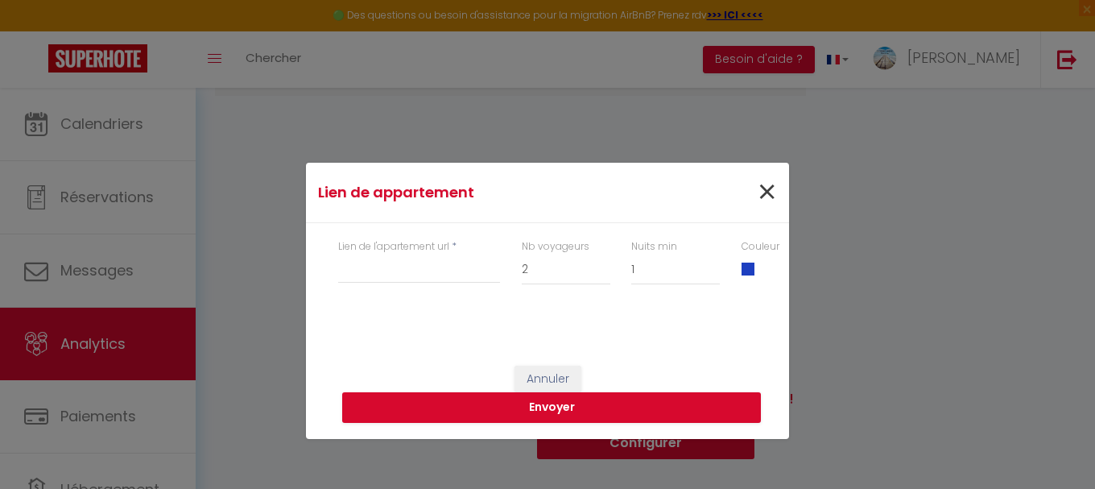 The image size is (1095, 489). I want to click on button: Envoyer, so click(551, 407).